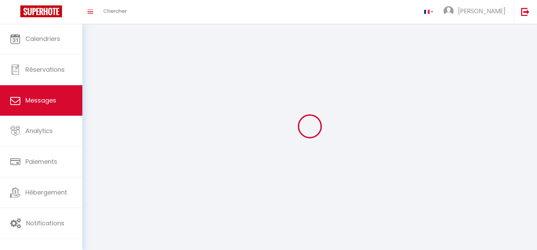  What do you see at coordinates (41, 100) in the screenshot?
I see `span: Messages` at bounding box center [41, 100].